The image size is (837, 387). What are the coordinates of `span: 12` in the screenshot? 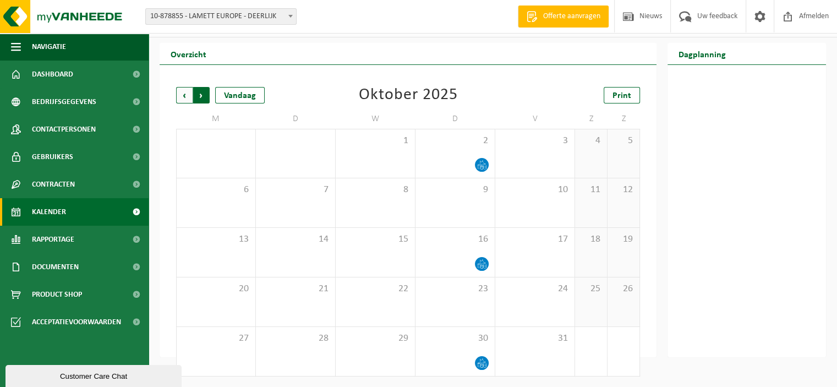 It's located at (624, 190).